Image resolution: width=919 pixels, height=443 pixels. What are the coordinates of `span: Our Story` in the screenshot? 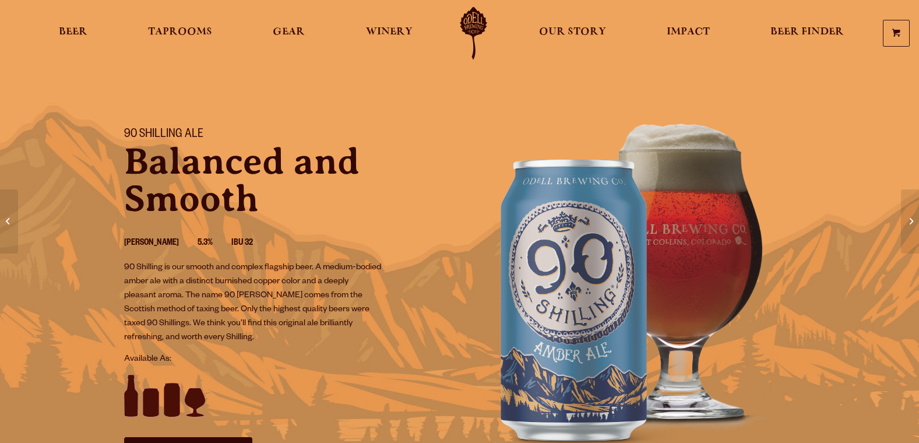 It's located at (572, 32).